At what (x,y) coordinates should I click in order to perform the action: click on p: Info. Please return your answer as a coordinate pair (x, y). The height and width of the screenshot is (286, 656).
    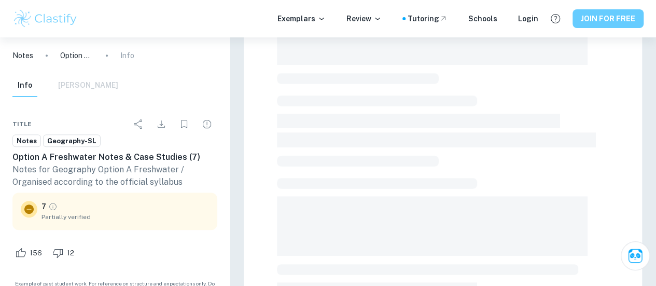
    Looking at the image, I should click on (127, 55).